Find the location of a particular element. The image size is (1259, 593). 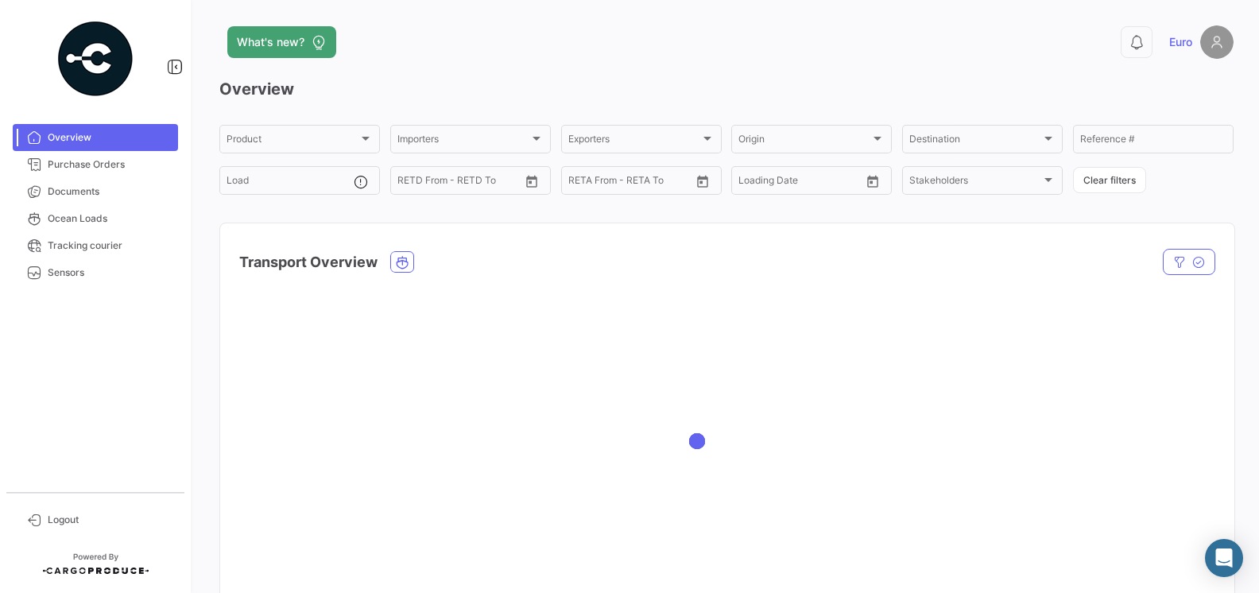

span: Tracking courier is located at coordinates (110, 246).